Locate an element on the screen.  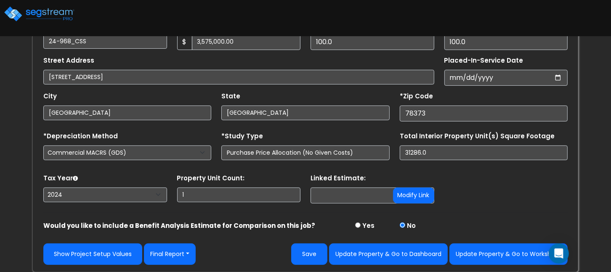
button: Update Property & Go to Dashboard is located at coordinates (388, 254).